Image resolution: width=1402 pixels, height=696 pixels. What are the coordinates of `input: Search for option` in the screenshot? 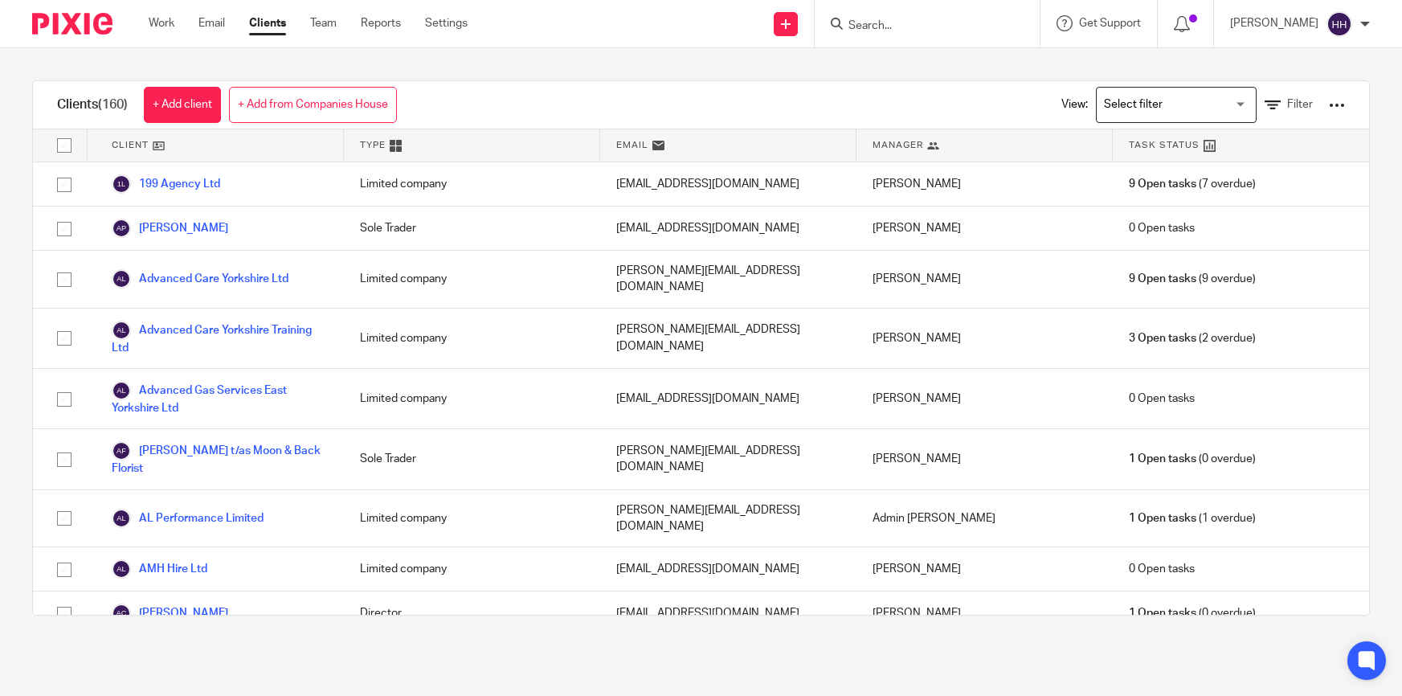 It's located at (1172, 104).